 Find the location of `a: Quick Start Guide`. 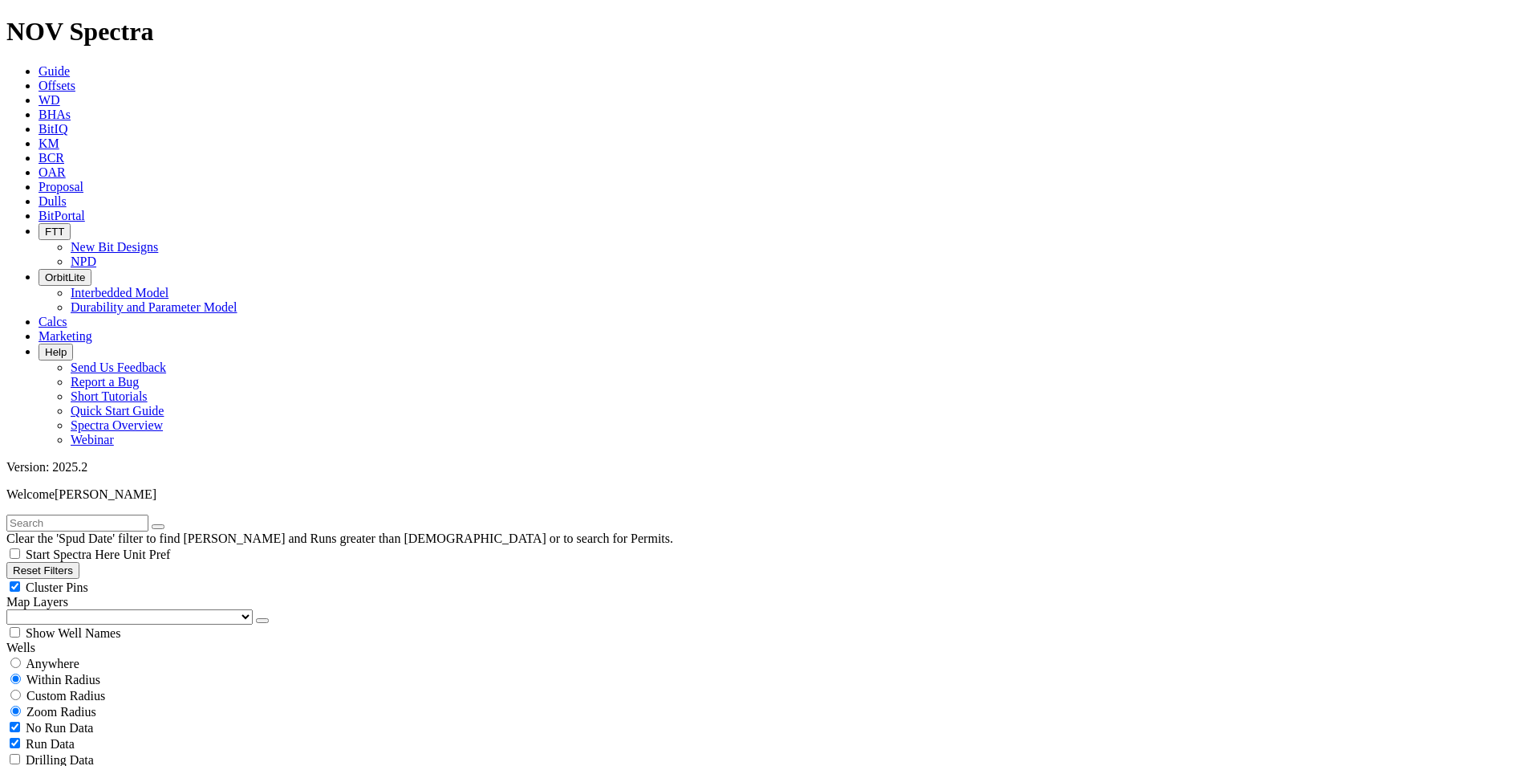

a: Quick Start Guide is located at coordinates (117, 410).